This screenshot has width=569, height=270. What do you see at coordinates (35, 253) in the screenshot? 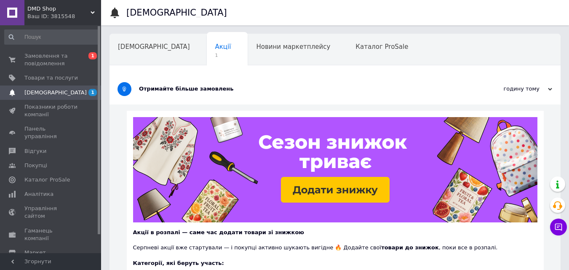
I see `span: Маркет` at bounding box center [35, 253].